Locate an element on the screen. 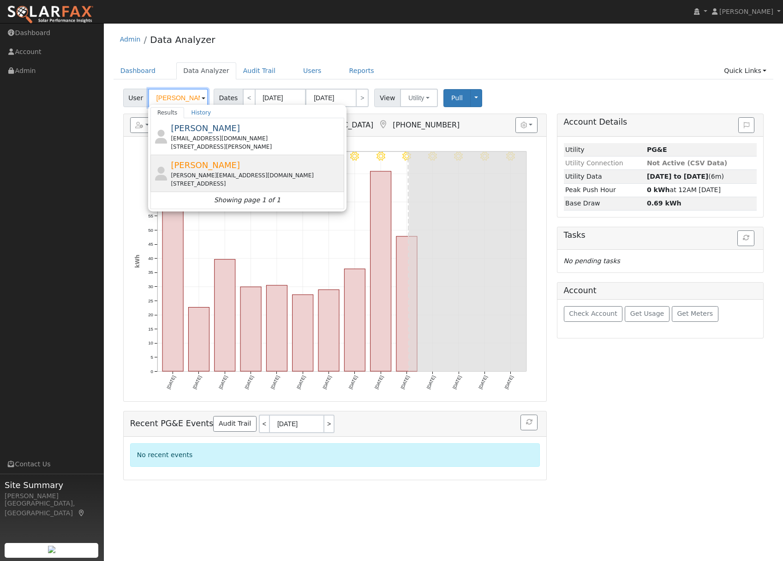  text: 35 is located at coordinates (151, 272).